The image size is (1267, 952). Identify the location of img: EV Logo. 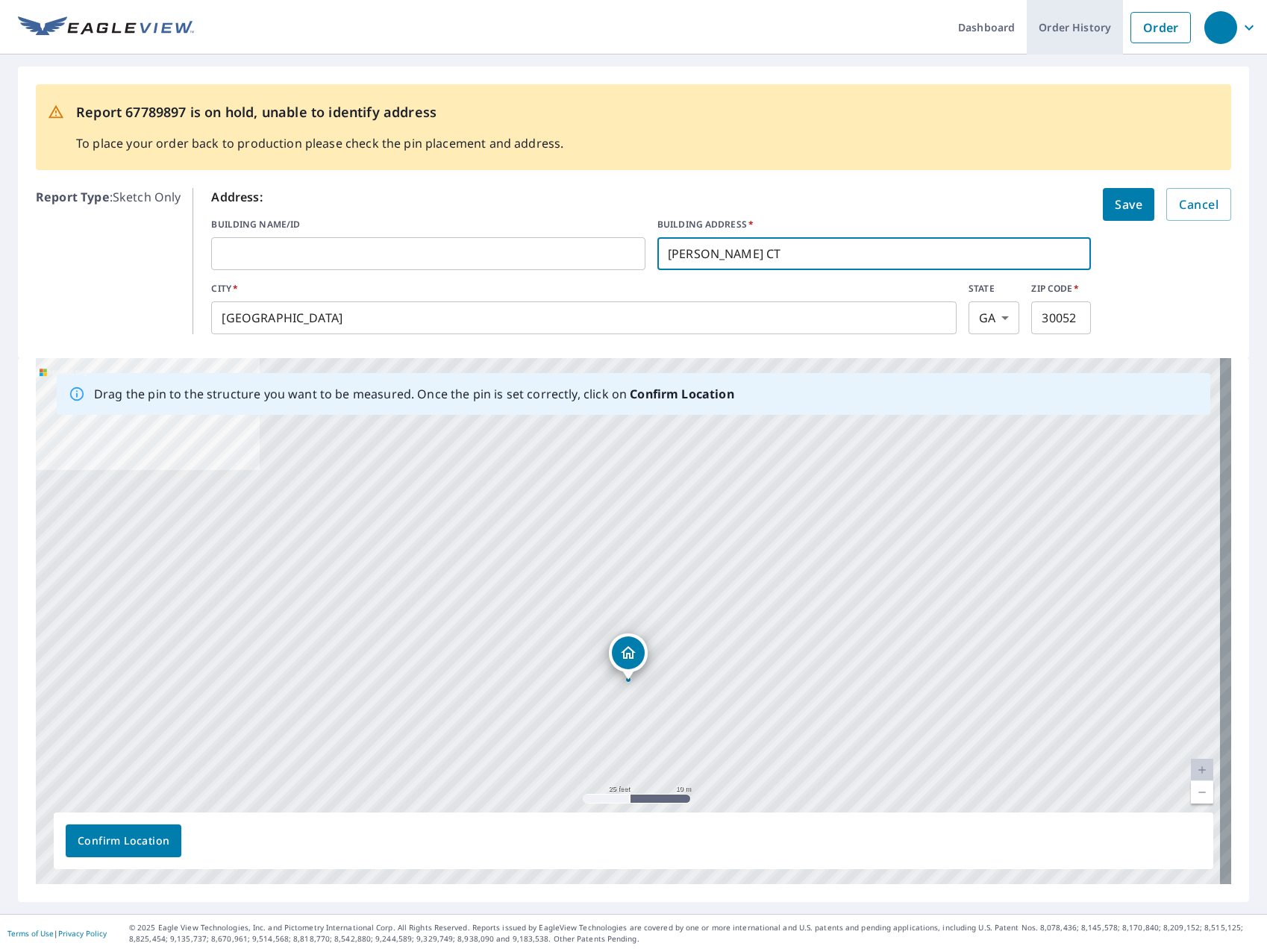
(106, 28).